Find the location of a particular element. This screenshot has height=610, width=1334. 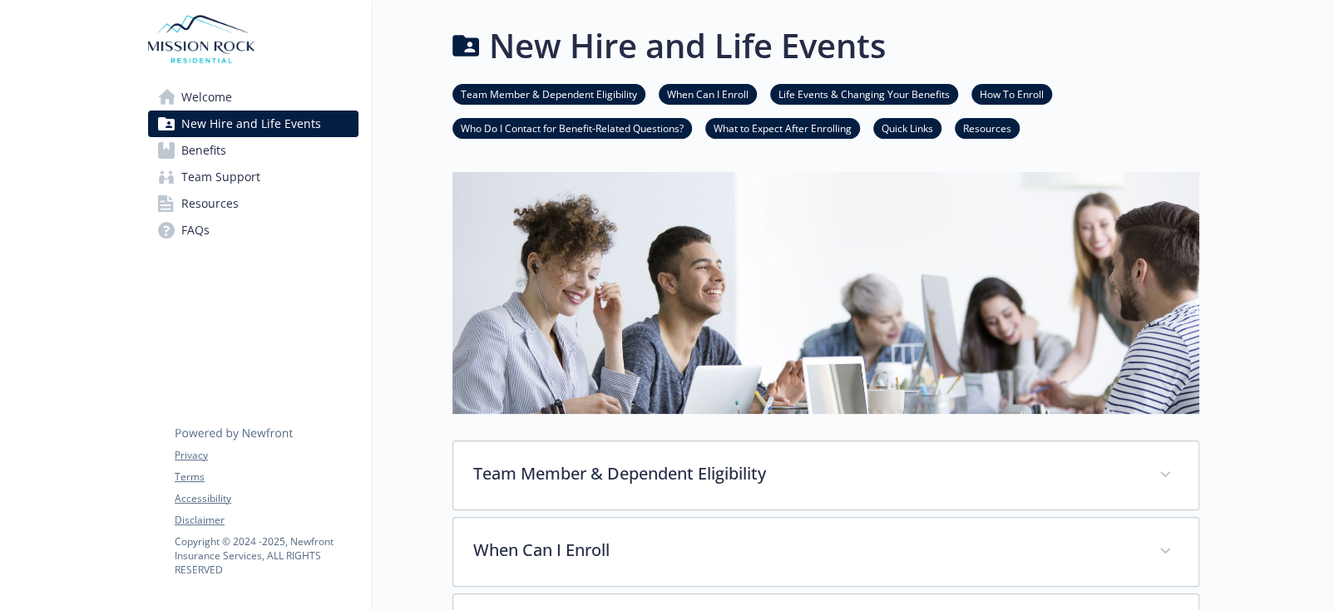

a: Disclaimer is located at coordinates (266, 521).